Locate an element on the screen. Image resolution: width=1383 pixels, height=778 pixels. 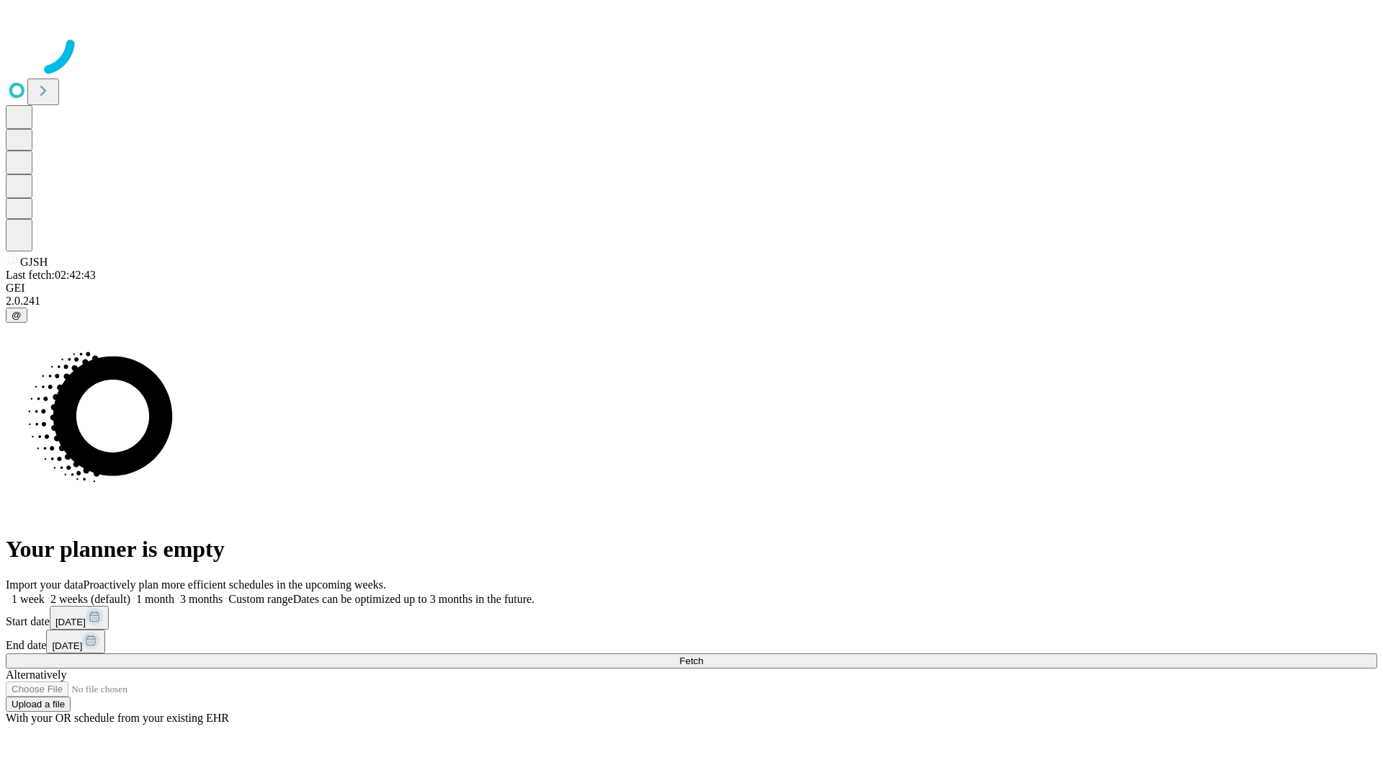
span: 3 months is located at coordinates (201, 598).